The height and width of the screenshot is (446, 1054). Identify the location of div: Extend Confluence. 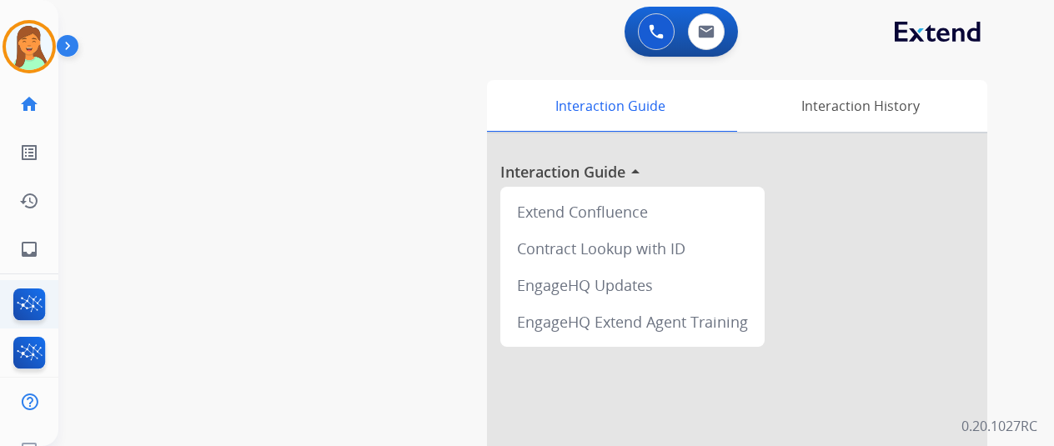
(632, 212).